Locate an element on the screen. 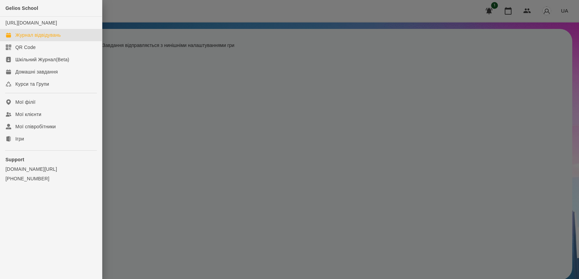 The width and height of the screenshot is (579, 279). div: Мої філії is located at coordinates (25, 102).